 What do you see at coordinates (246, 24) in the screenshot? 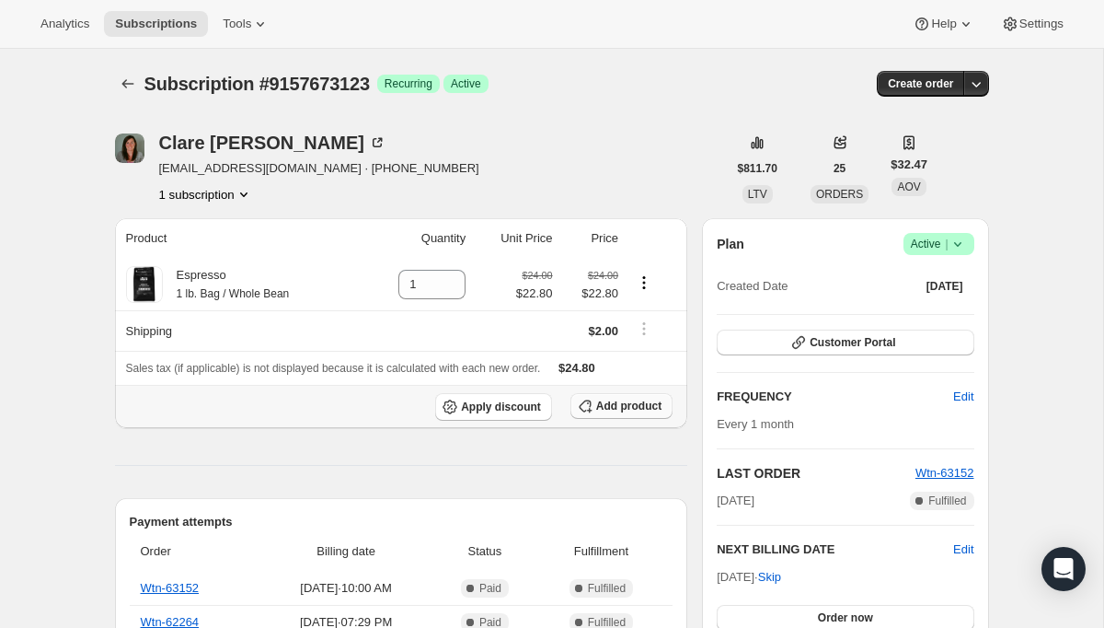
I see `button: Tools` at bounding box center [246, 24].